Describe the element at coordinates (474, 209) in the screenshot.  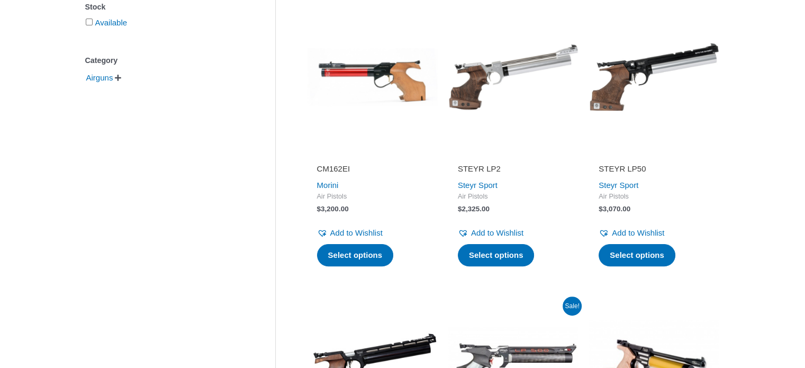
I see `bdi: 2,325.00` at that location.